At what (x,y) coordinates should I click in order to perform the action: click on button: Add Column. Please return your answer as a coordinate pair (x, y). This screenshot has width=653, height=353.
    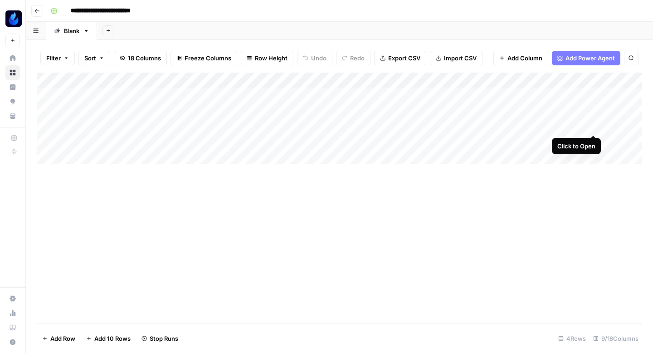
    Looking at the image, I should click on (521, 58).